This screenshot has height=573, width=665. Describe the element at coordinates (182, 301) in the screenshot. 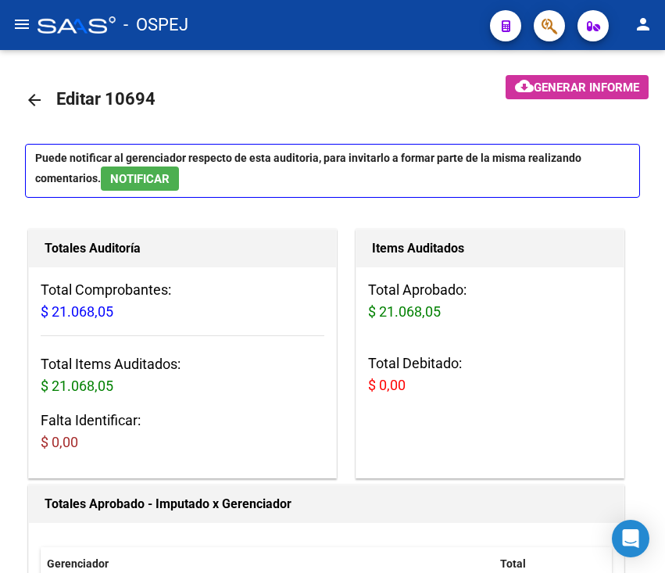

I see `h3: Total Comprobantes:` at that location.